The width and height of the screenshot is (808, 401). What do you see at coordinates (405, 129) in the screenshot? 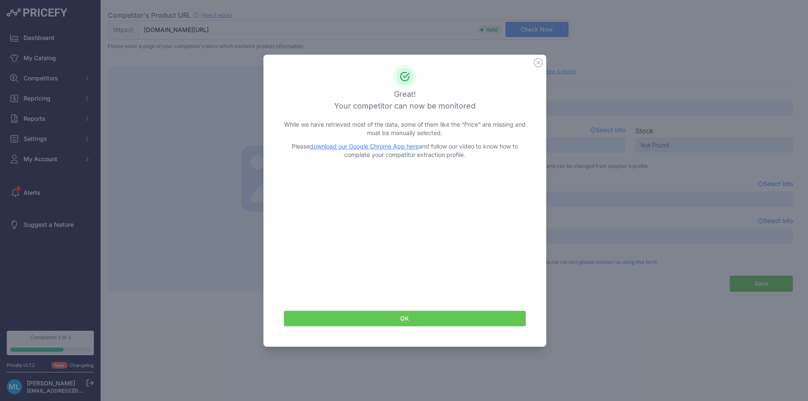
I see `p: While we have retrieved most of the data, some of them like the “Price” are missing and must be m...` at bounding box center [405, 129].